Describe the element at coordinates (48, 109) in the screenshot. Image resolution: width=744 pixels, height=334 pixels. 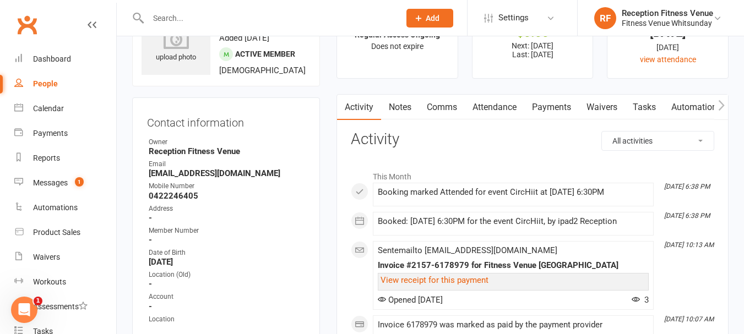
I see `div: Calendar` at that location.